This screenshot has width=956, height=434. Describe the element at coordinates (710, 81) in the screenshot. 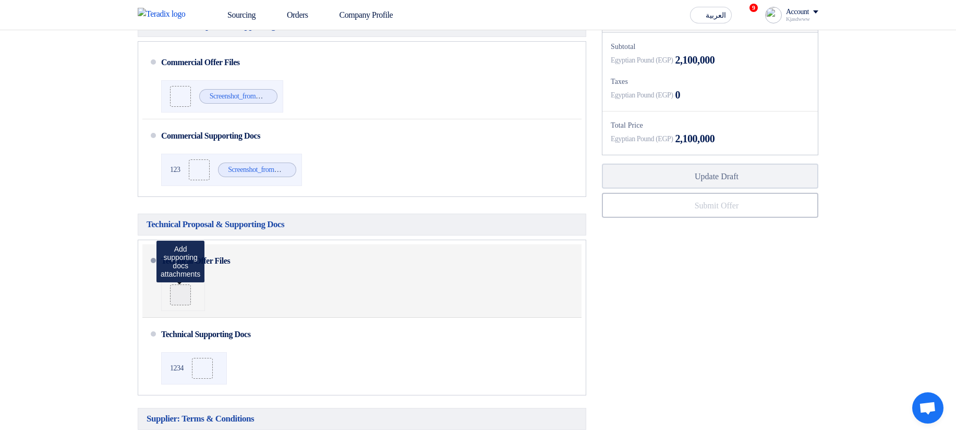

I see `div: Taxes` at that location.